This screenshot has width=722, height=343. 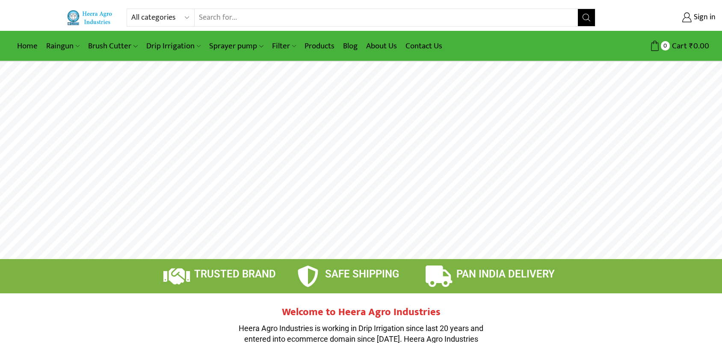 What do you see at coordinates (506, 274) in the screenshot?
I see `span: PAN INDIA DELIVERY` at bounding box center [506, 274].